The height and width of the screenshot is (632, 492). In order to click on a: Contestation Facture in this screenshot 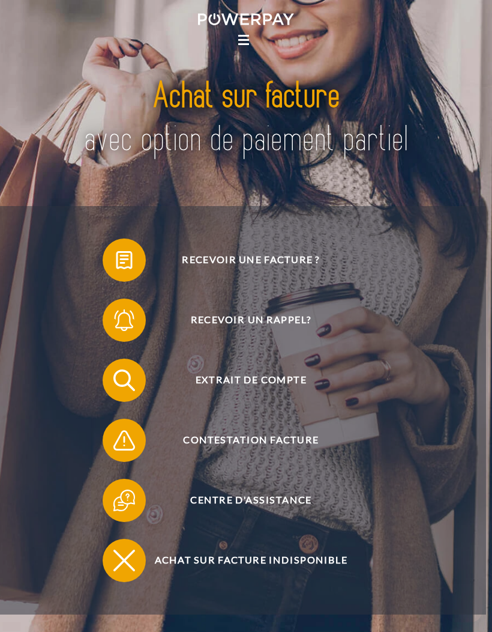, I will do `click(243, 440)`.